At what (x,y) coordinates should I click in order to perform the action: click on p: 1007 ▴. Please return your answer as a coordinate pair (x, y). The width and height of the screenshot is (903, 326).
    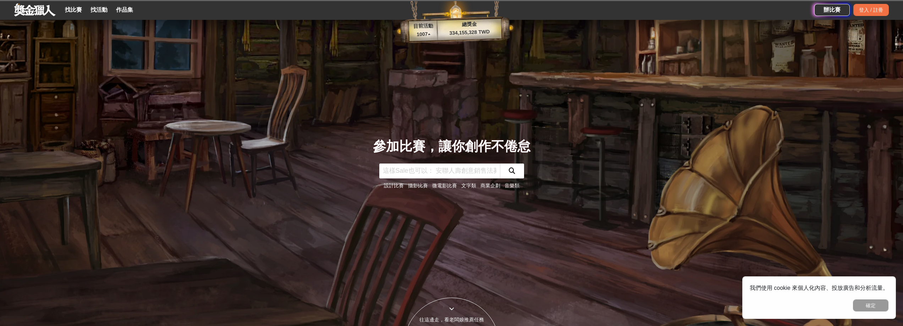
    Looking at the image, I should click on (423, 34).